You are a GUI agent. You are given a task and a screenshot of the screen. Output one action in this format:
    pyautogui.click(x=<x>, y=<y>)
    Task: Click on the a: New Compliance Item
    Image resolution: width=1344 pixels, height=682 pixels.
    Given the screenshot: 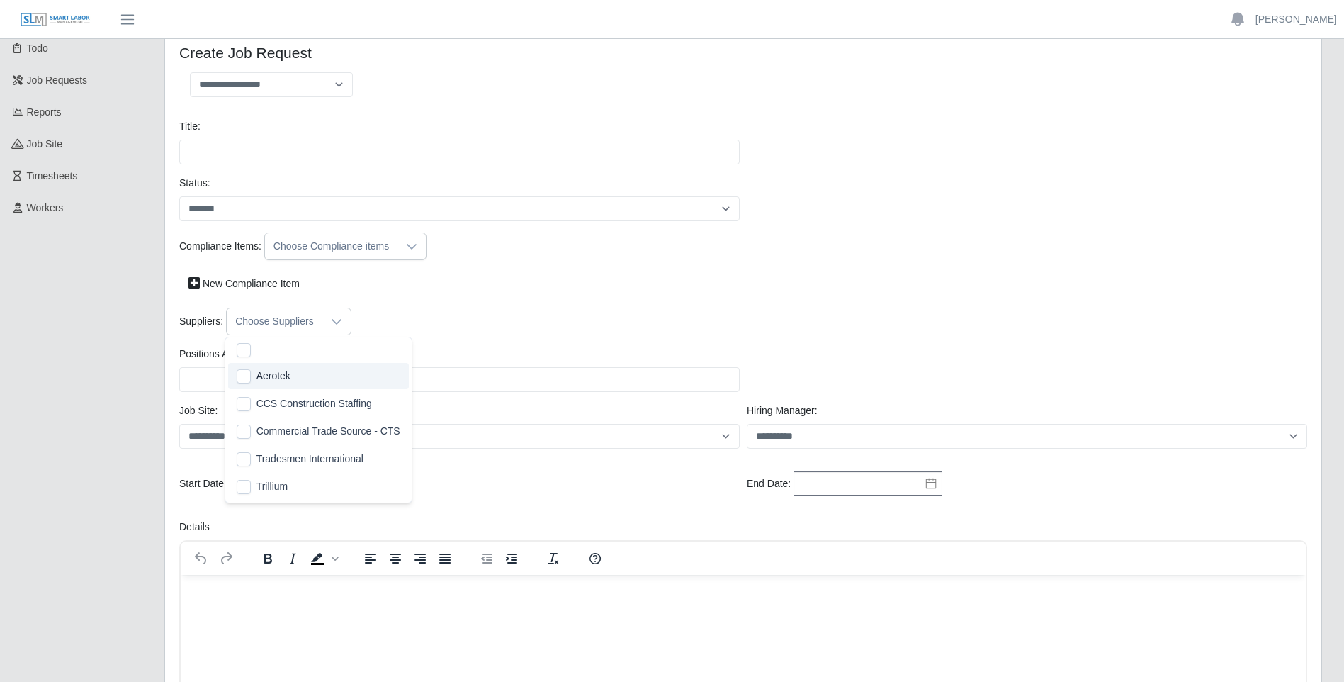 What is the action you would take?
    pyautogui.click(x=244, y=283)
    